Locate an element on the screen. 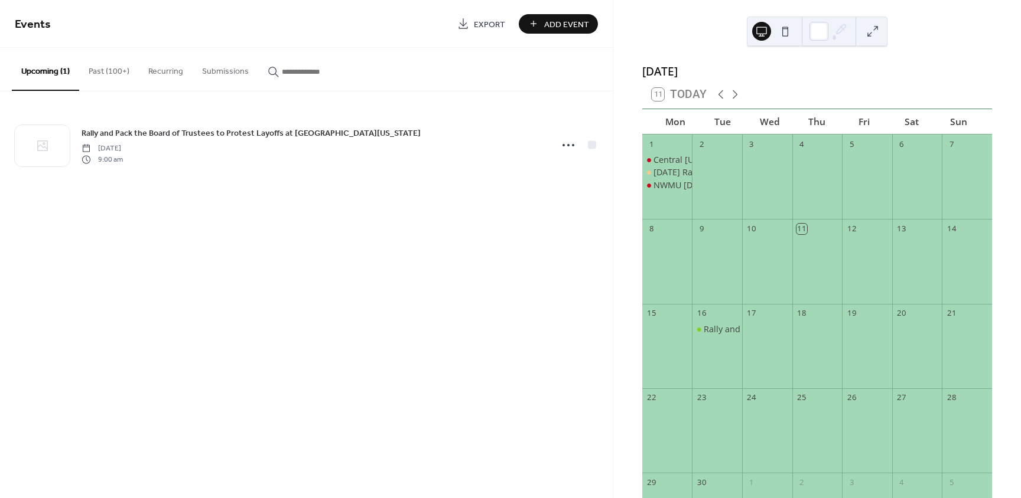  div: 15 is located at coordinates (651, 314).